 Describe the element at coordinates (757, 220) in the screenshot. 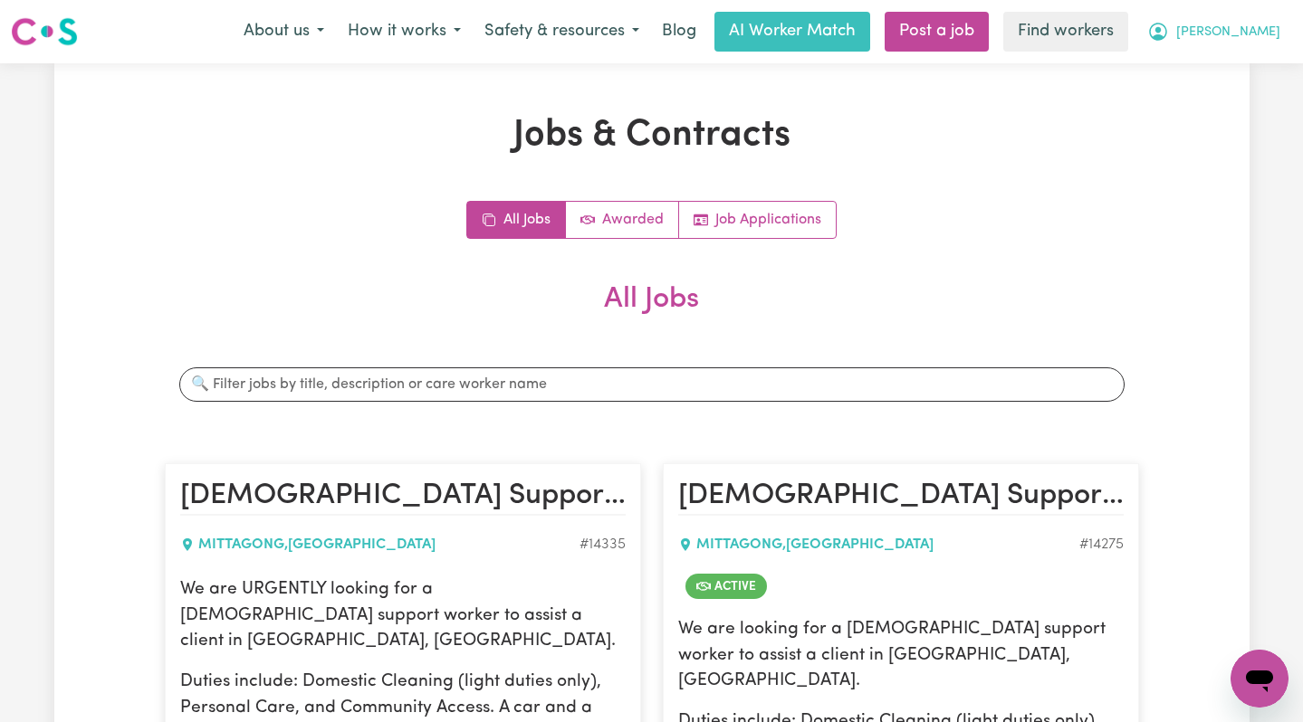

I see `a: Job applications` at that location.